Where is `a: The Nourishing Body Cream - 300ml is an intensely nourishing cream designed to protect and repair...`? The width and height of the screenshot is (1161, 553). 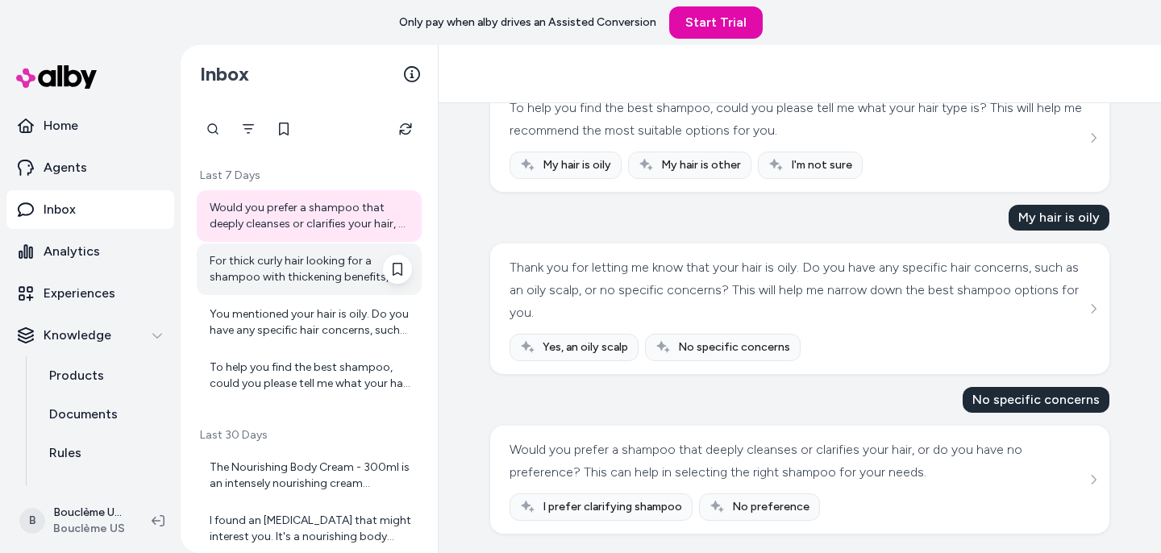 a: The Nourishing Body Cream - 300ml is an intensely nourishing cream designed to protect and repair... is located at coordinates (309, 476).